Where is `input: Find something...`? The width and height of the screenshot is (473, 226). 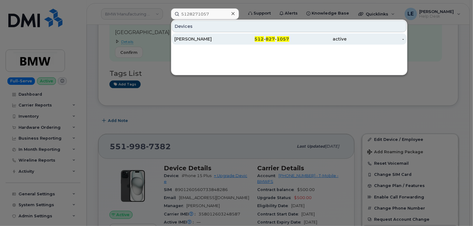 input: Find something... is located at coordinates (205, 14).